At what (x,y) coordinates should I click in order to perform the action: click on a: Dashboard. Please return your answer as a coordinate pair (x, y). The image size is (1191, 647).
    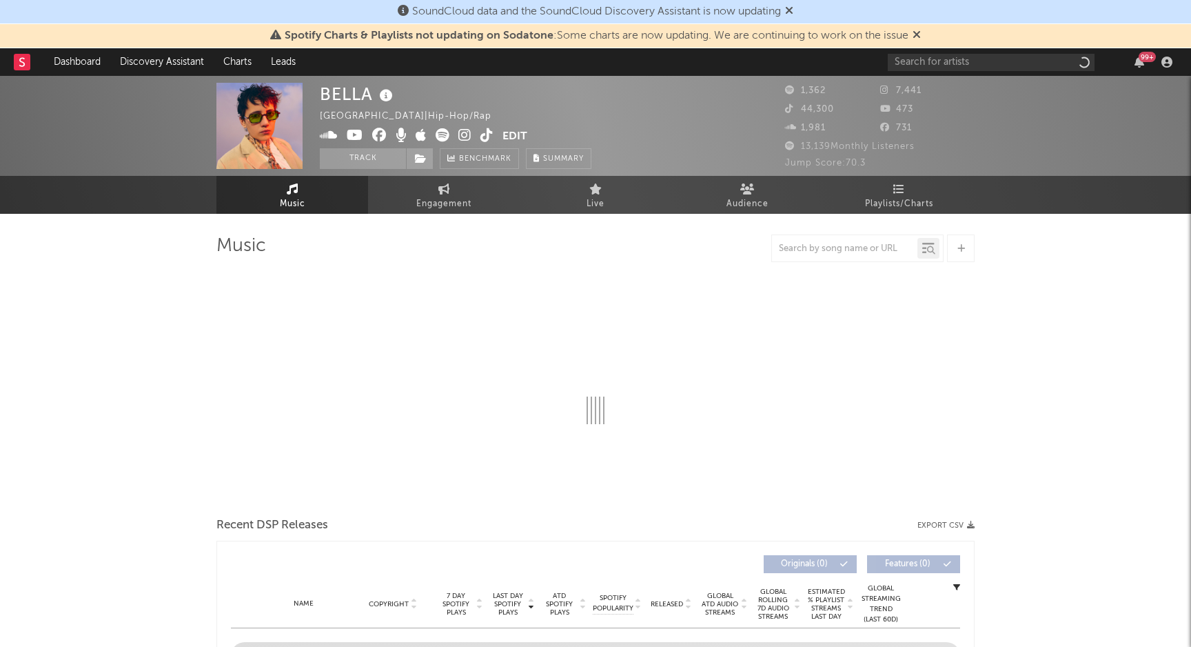
    Looking at the image, I should click on (77, 62).